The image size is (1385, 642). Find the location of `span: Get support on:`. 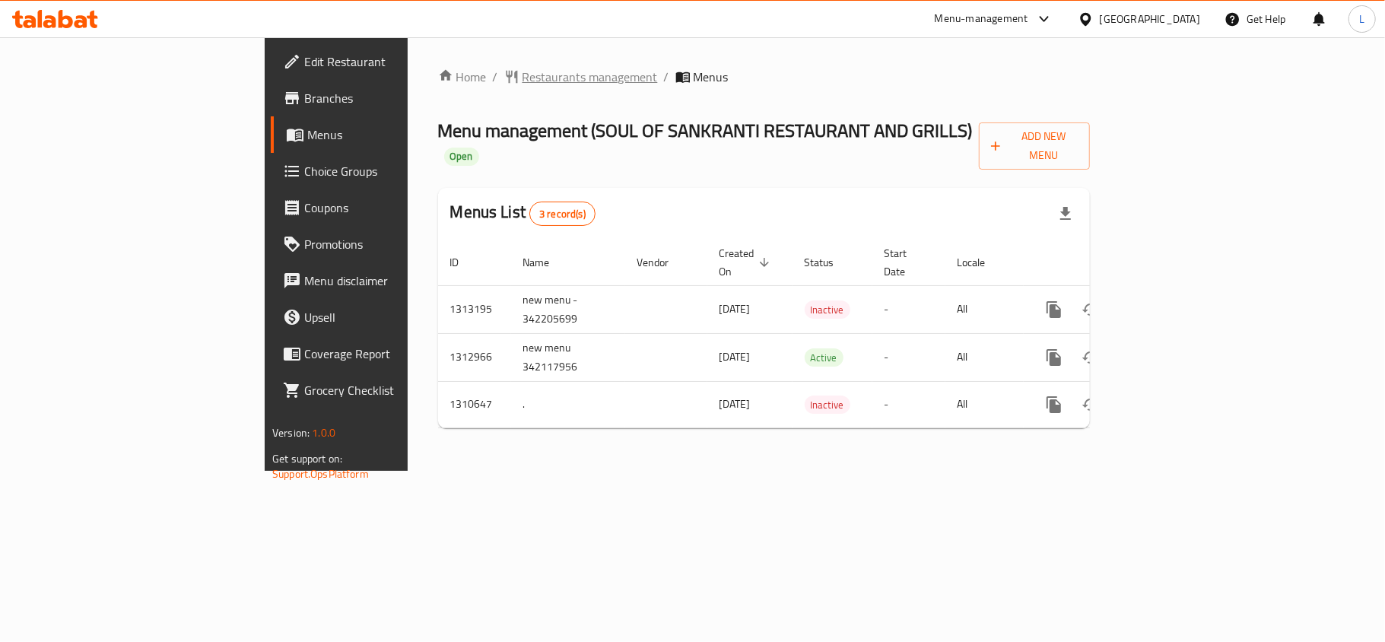

span: Get support on: is located at coordinates (307, 459).